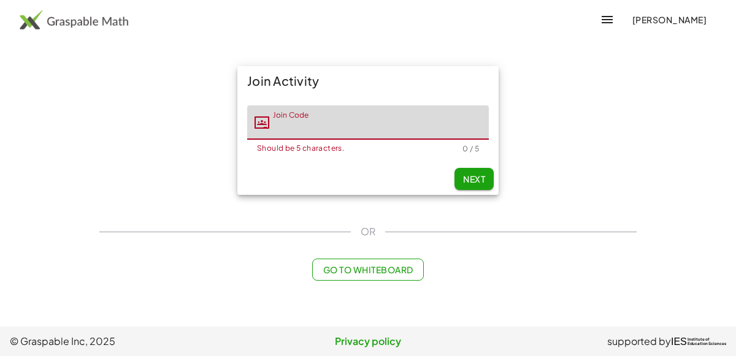 This screenshot has height=356, width=736. What do you see at coordinates (367, 270) in the screenshot?
I see `span: Go to Whiteboard` at bounding box center [367, 270].